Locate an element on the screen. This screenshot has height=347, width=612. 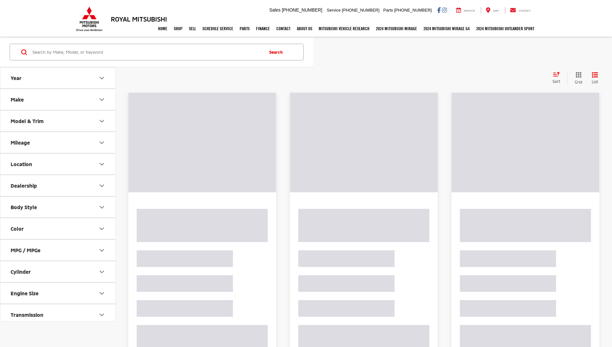
button: ColorColor is located at coordinates (58, 229).